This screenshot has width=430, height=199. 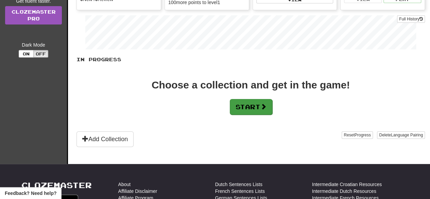 What do you see at coordinates (26, 54) in the screenshot?
I see `button: On` at bounding box center [26, 54].